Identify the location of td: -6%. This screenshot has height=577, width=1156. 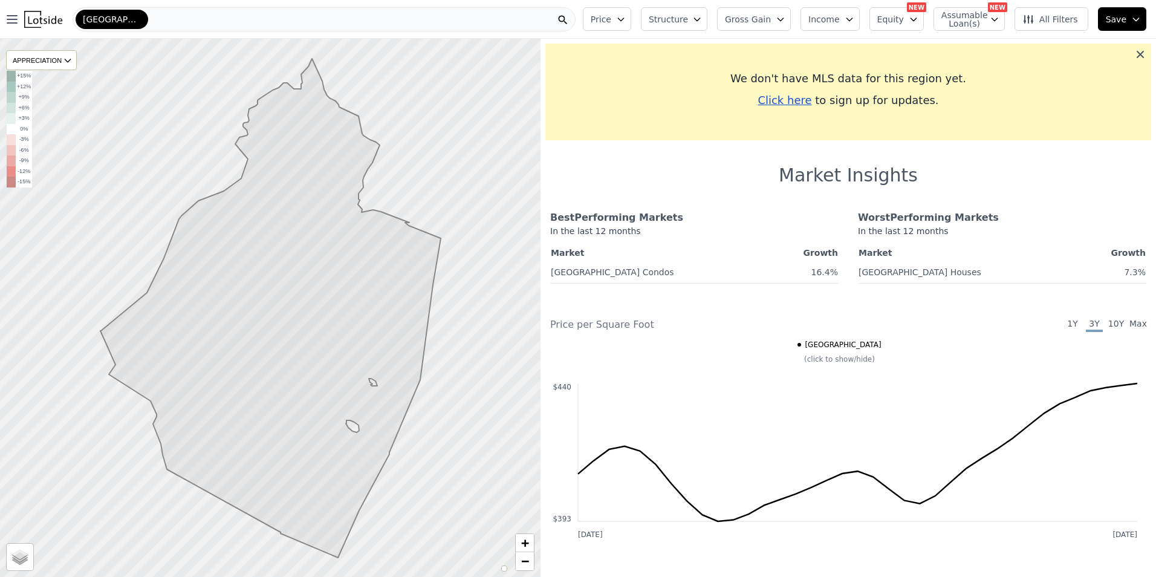
(24, 150).